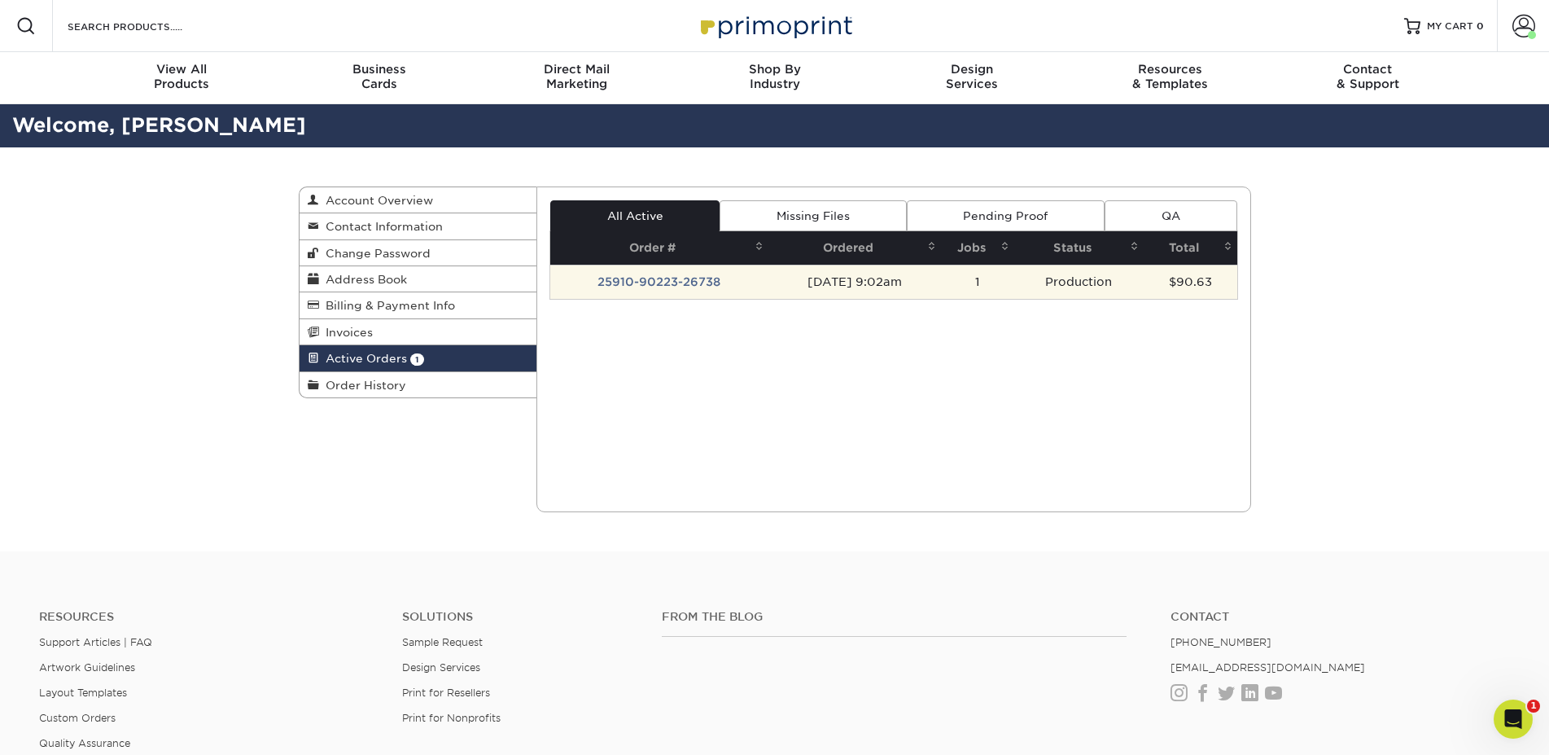 The height and width of the screenshot is (755, 1549). I want to click on th: Total, so click(1190, 247).